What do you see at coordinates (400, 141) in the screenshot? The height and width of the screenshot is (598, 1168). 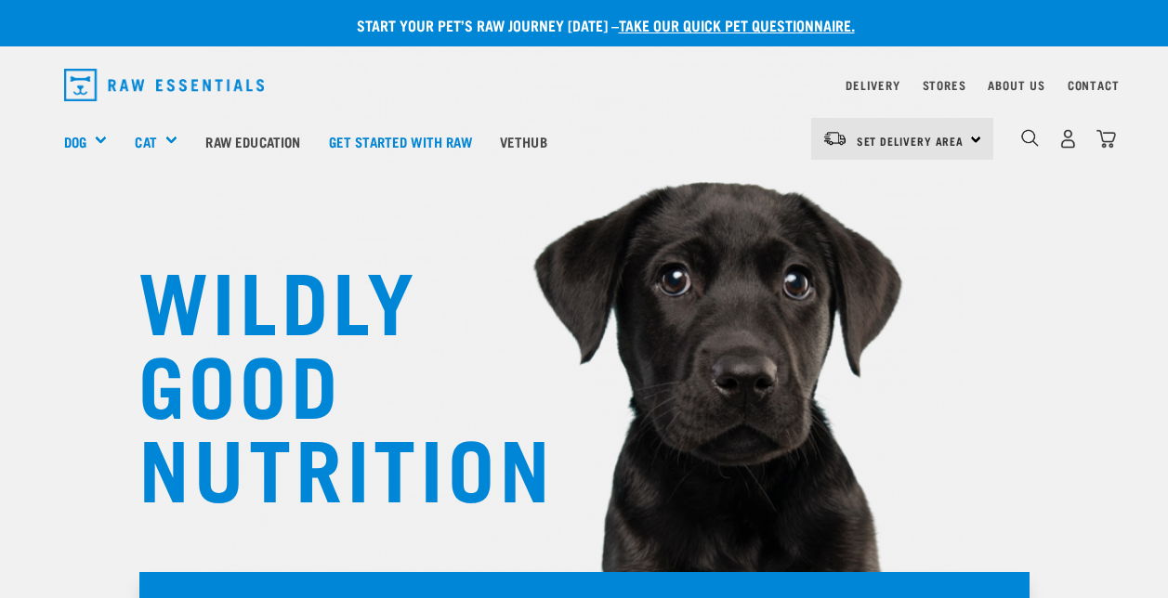 I see `a: Get started with Raw` at bounding box center [400, 141].